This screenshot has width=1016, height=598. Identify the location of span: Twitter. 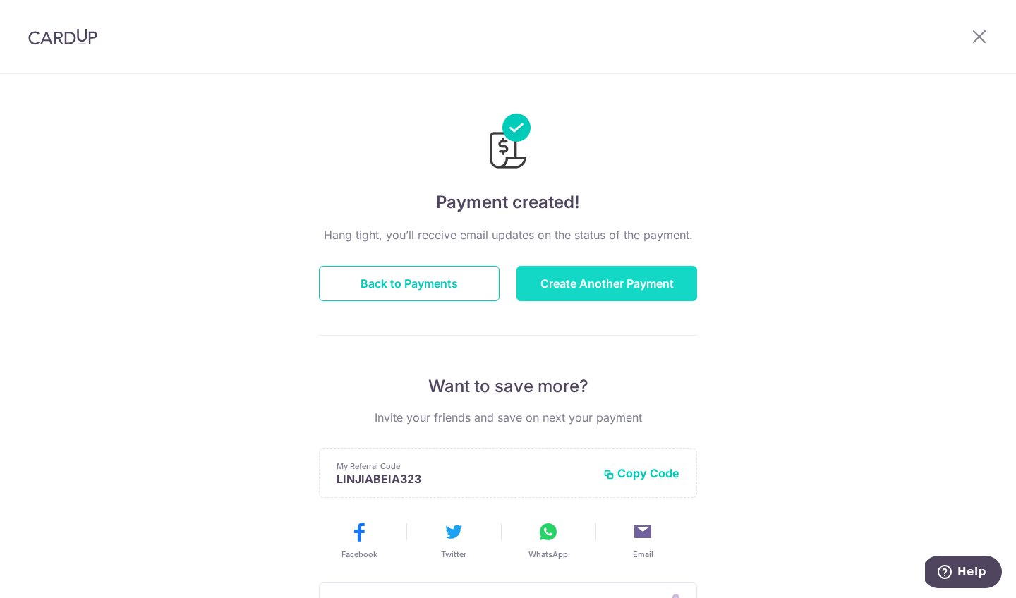
(454, 555).